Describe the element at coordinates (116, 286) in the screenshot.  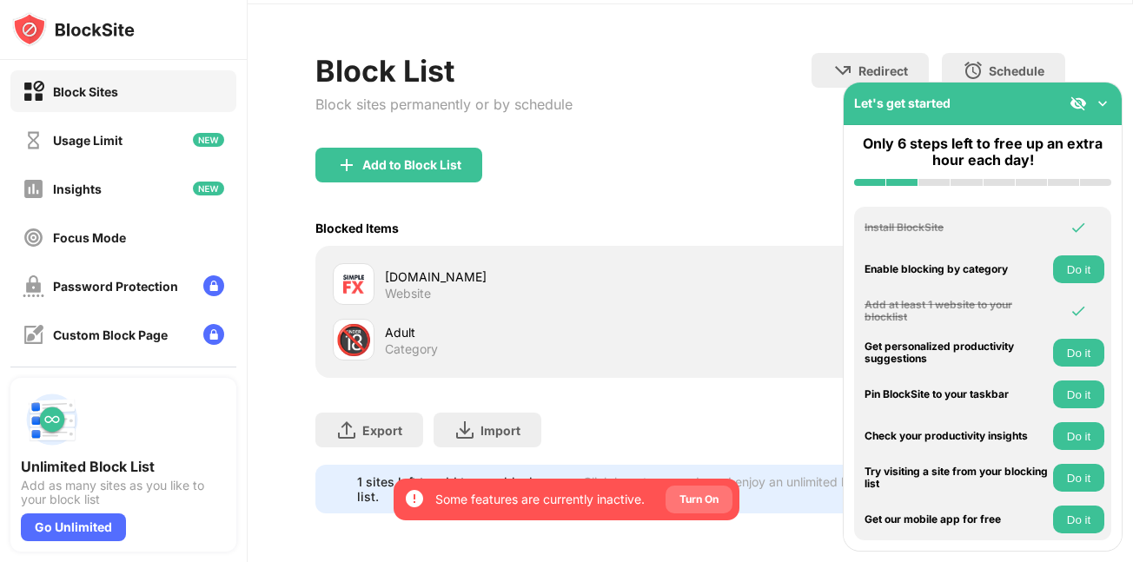
I see `div: Password Protection` at that location.